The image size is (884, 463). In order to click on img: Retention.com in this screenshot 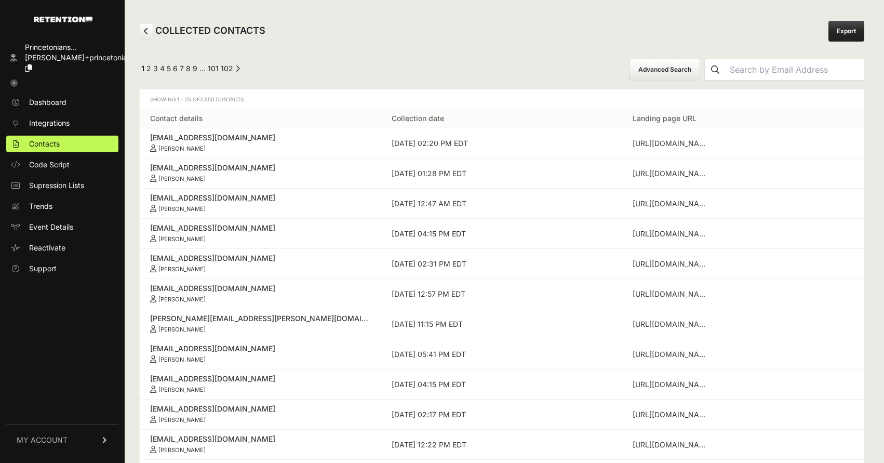, I will do `click(63, 19)`.